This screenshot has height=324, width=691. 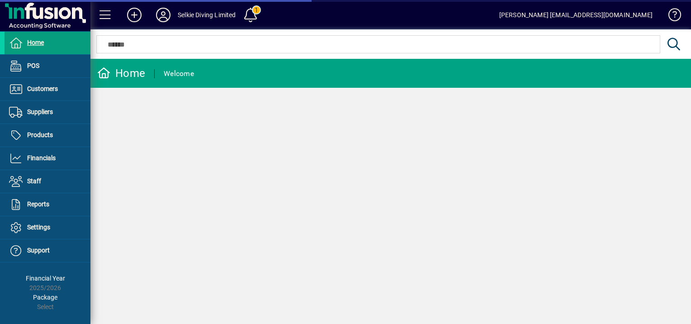 I want to click on span: Staff, so click(x=34, y=181).